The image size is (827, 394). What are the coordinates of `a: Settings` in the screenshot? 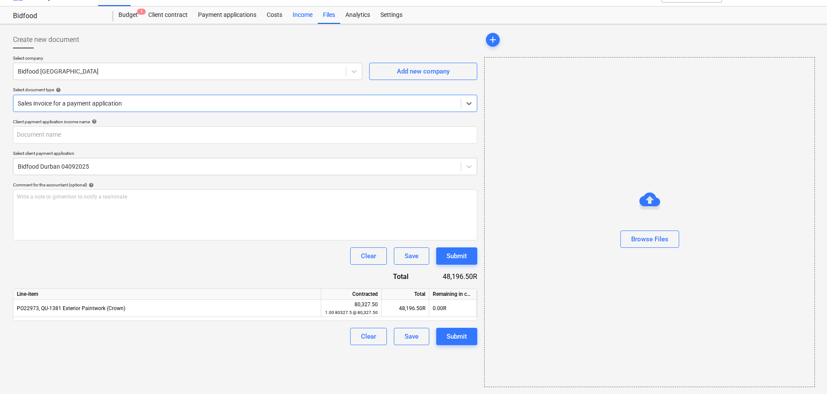 It's located at (391, 15).